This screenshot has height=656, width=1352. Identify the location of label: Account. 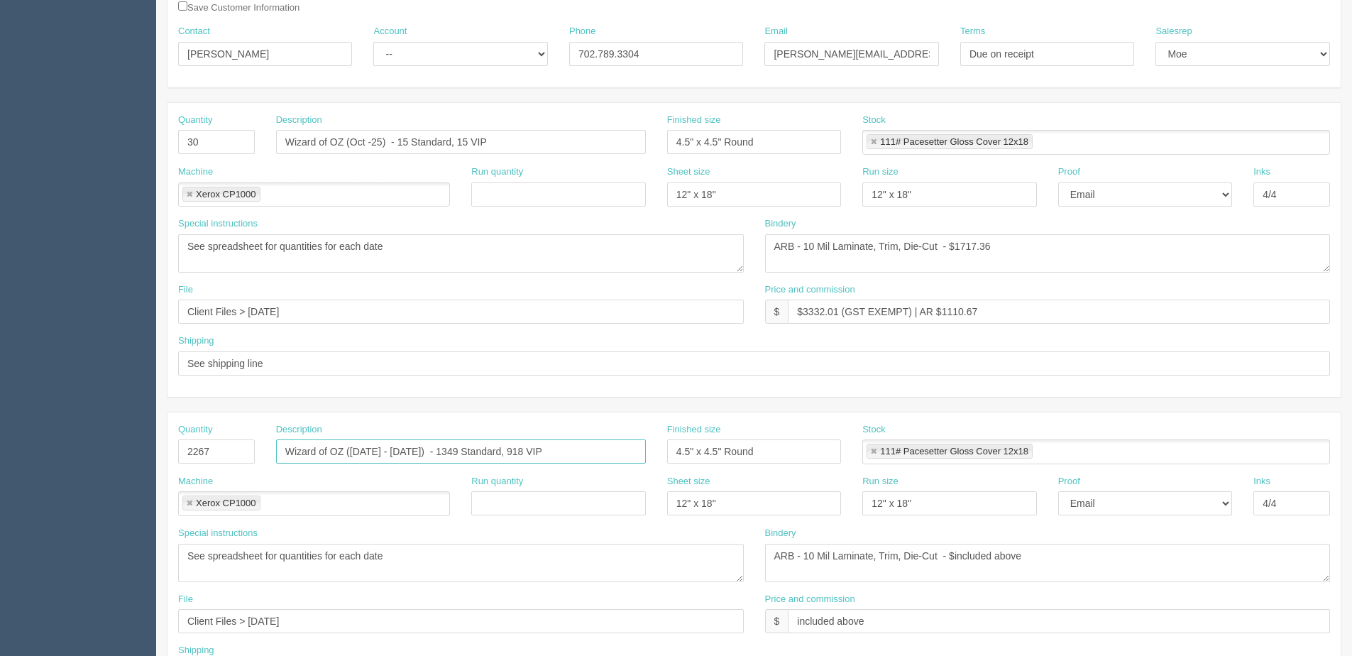
(390, 31).